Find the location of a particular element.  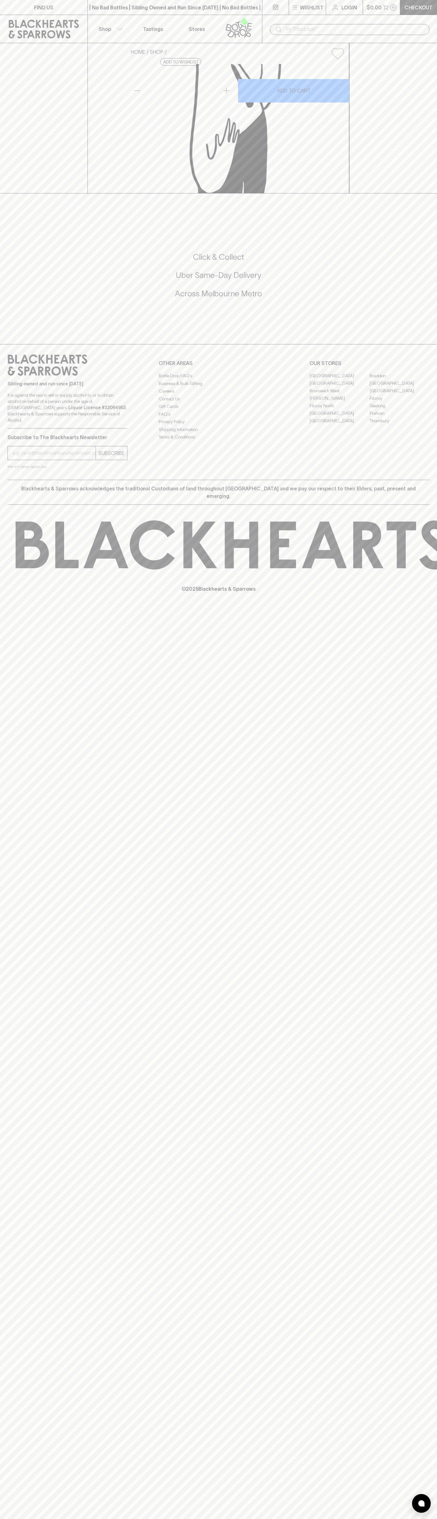

img: bubble-icon is located at coordinates (422, 1503).